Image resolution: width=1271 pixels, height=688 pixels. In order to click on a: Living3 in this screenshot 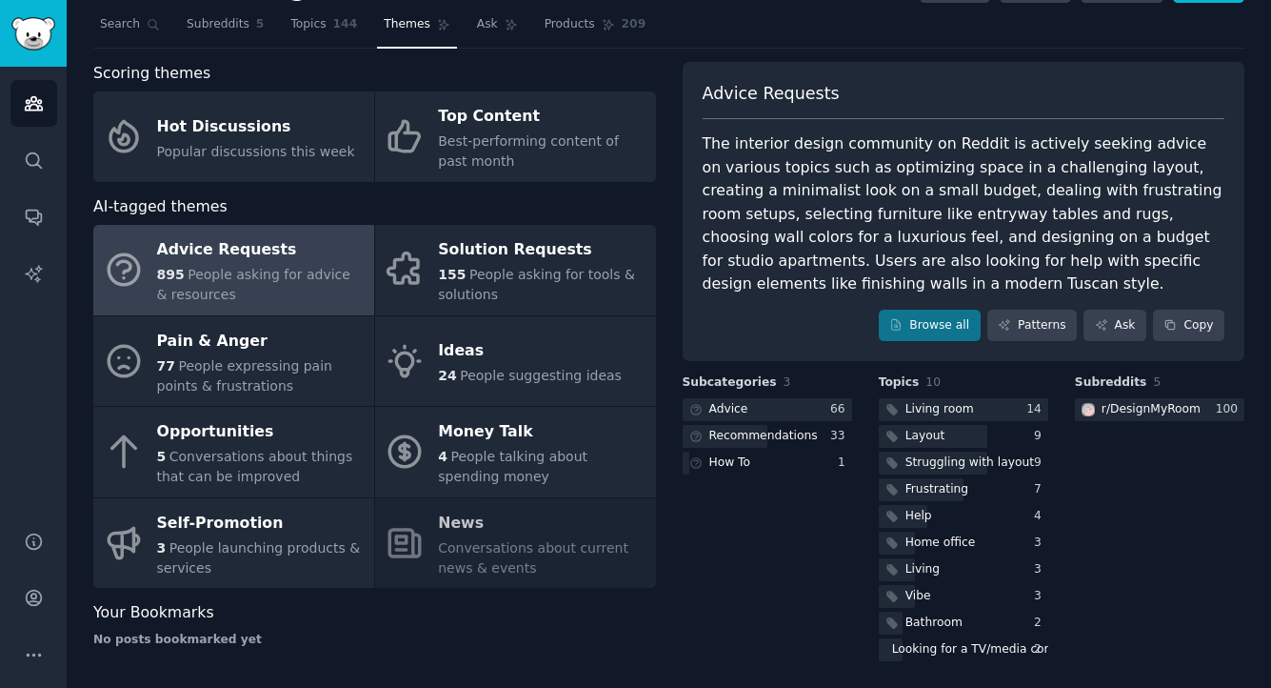, I will do `click(964, 570)`.